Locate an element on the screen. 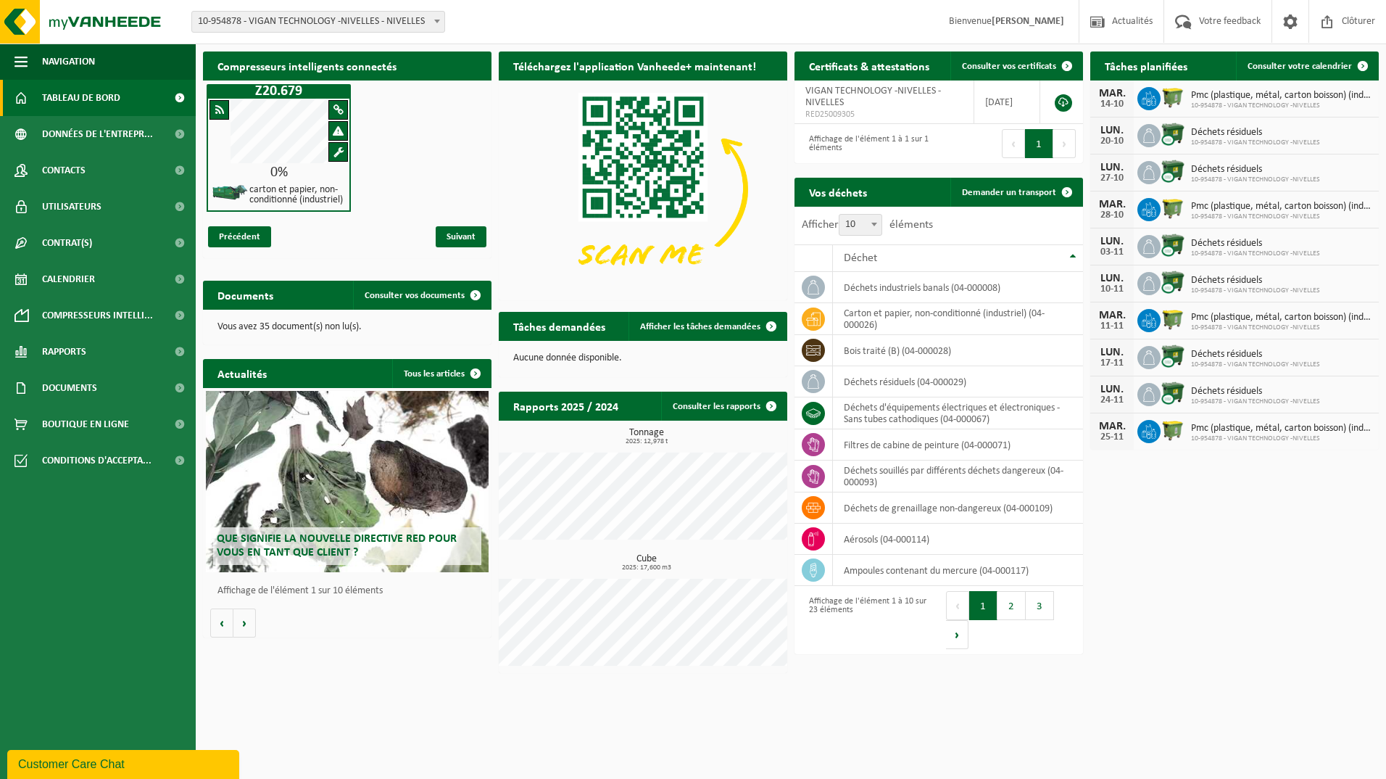 This screenshot has height=779, width=1386. span: 2025: 17,600 m3 is located at coordinates (647, 568).